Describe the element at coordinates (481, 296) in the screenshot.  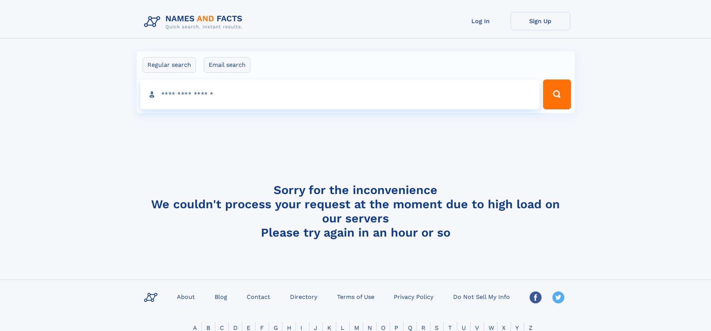
I see `a: Do Not Sell My Info` at that location.